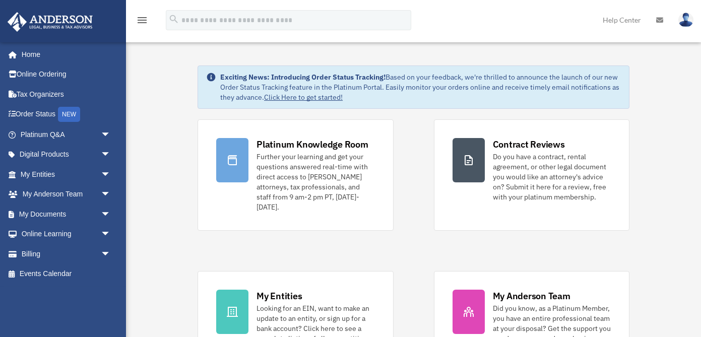  What do you see at coordinates (532, 296) in the screenshot?
I see `div: My Anderson Team` at bounding box center [532, 296].